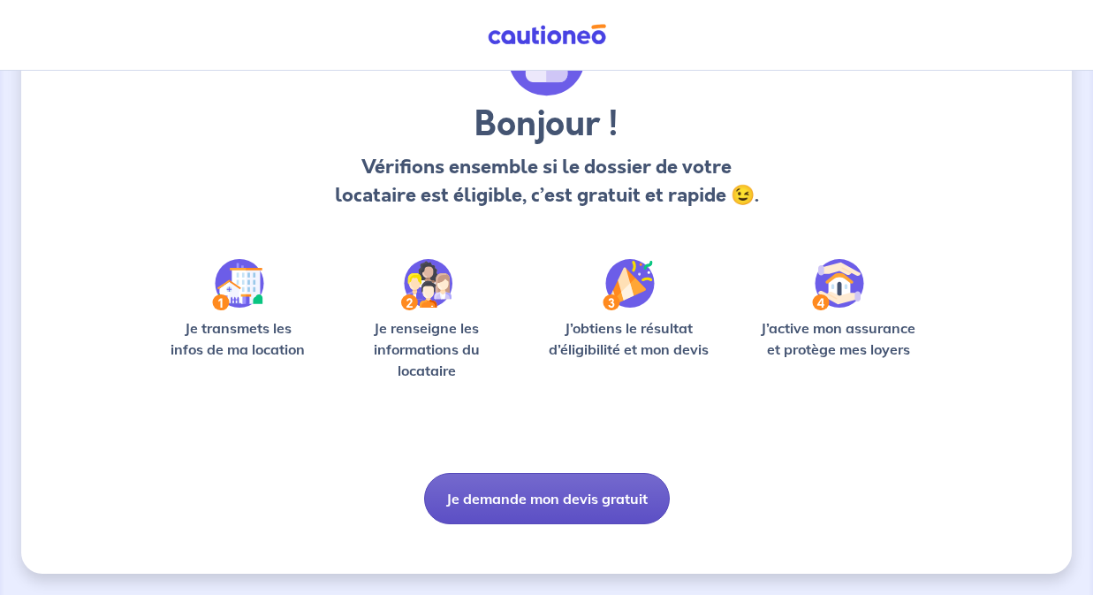 The width and height of the screenshot is (1093, 595). What do you see at coordinates (427, 285) in the screenshot?
I see `img: /static/c0a346edaed446bb123850d2d04ad552/Step-2.svg` at bounding box center [427, 285].